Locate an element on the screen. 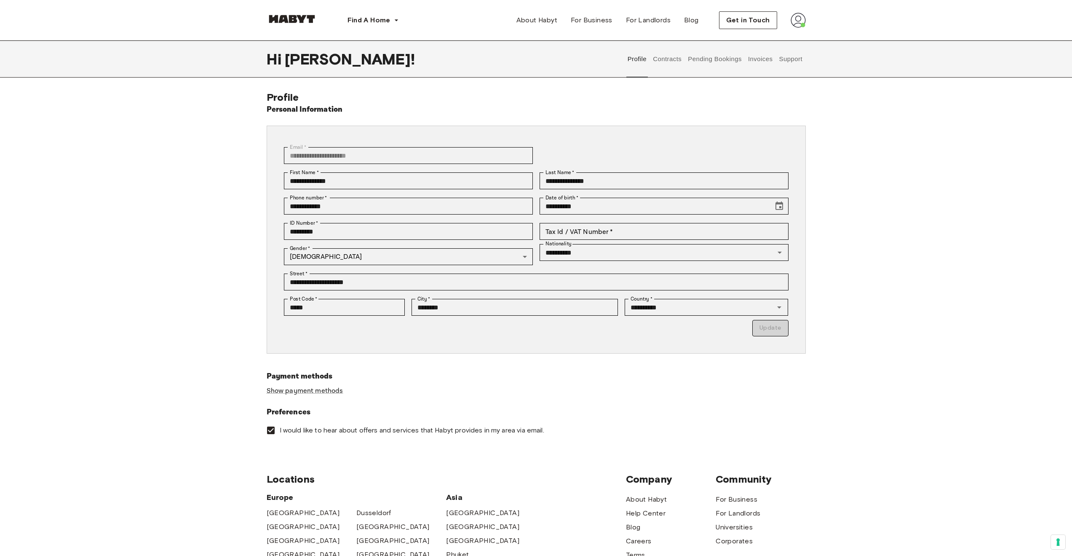 The height and width of the screenshot is (556, 1072). span: Locations is located at coordinates (446, 479).